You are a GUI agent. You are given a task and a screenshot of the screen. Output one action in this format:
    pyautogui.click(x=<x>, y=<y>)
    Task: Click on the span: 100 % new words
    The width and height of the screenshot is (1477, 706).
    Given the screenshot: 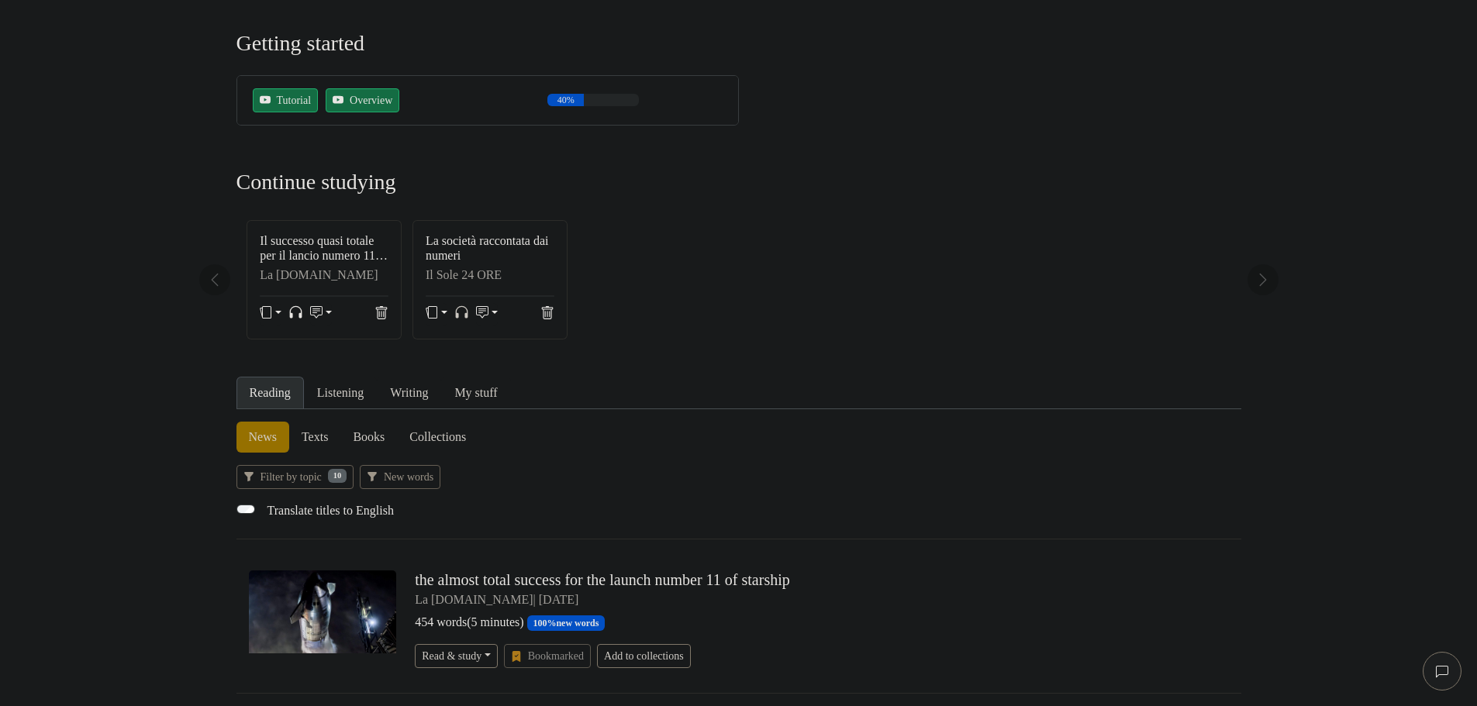 What is the action you would take?
    pyautogui.click(x=566, y=623)
    